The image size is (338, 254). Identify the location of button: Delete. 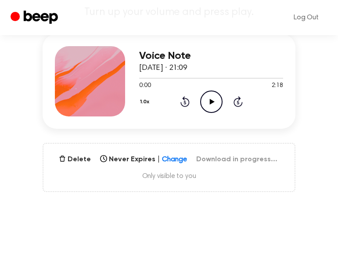
(75, 159).